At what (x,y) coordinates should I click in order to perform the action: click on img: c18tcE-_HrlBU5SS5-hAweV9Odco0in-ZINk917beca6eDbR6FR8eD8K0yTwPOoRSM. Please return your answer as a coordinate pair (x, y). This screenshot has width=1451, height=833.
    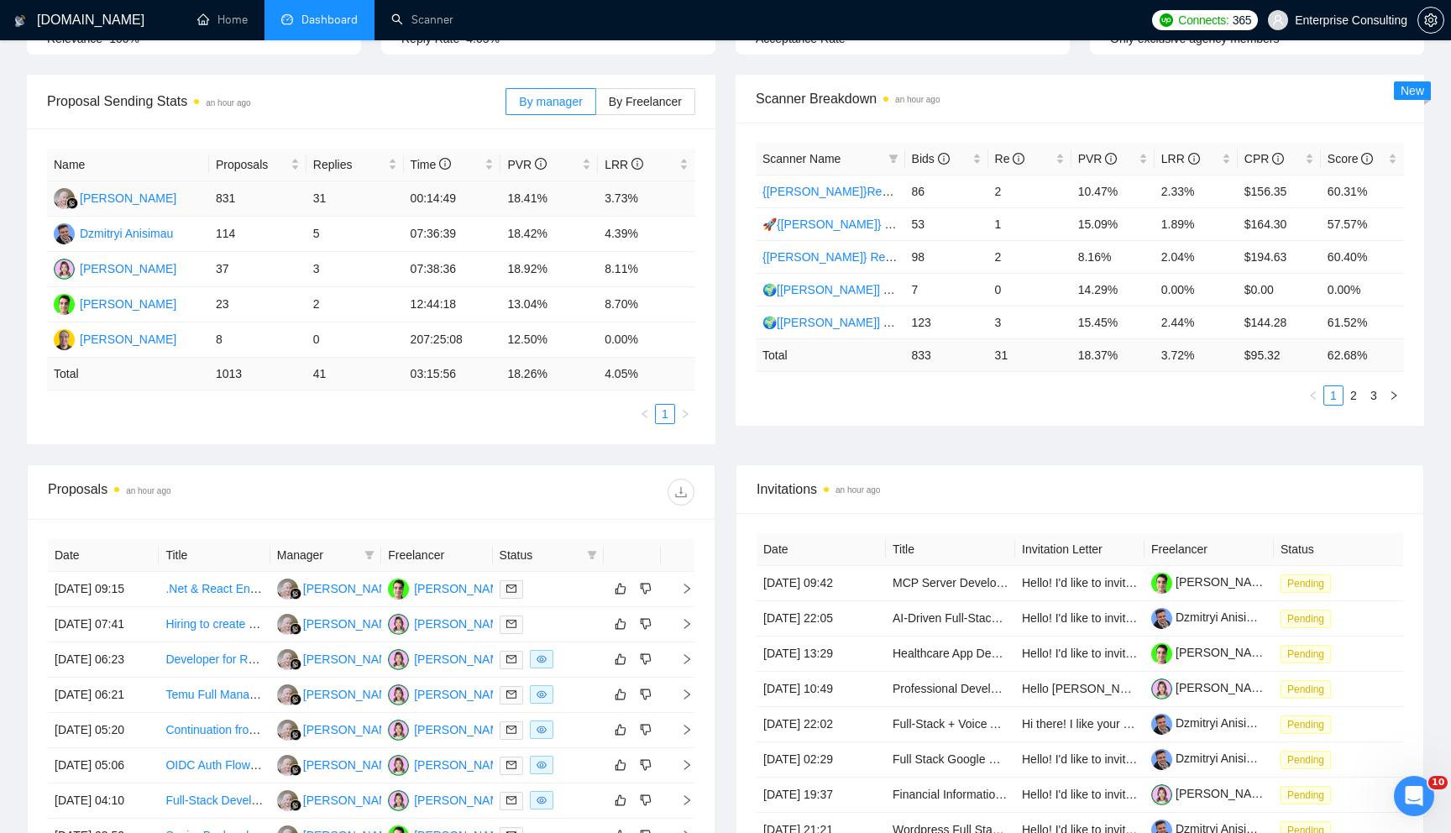
    Looking at the image, I should click on (1161, 794).